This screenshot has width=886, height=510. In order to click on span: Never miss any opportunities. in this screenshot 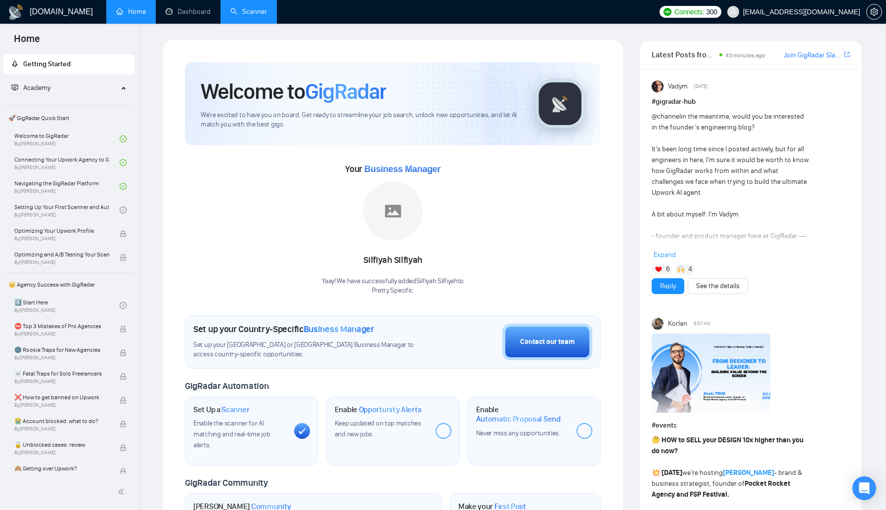, I will do `click(518, 433)`.